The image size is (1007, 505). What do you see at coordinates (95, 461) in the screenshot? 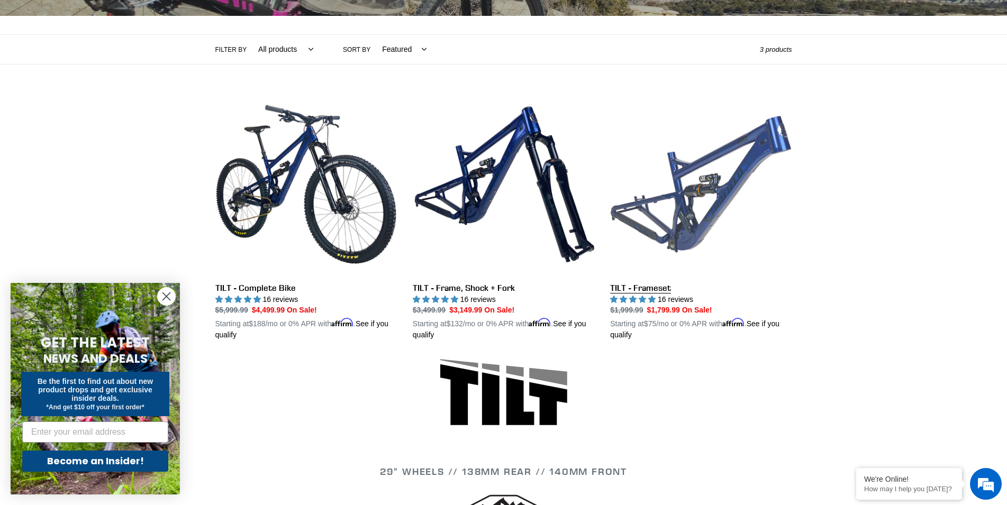
I see `button: Become an Insider!` at bounding box center [95, 461].